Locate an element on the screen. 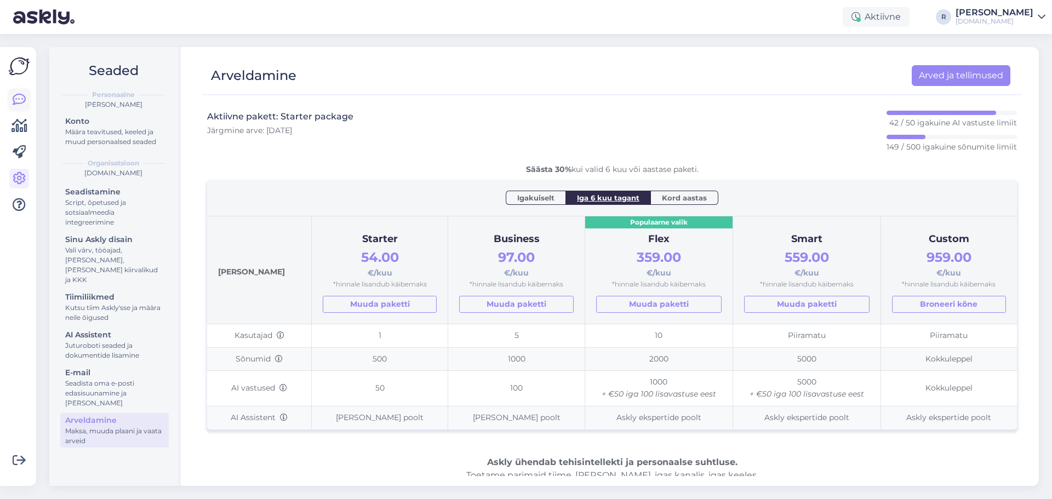 The height and width of the screenshot is (499, 1052). img: Askly Logo is located at coordinates (19, 66).